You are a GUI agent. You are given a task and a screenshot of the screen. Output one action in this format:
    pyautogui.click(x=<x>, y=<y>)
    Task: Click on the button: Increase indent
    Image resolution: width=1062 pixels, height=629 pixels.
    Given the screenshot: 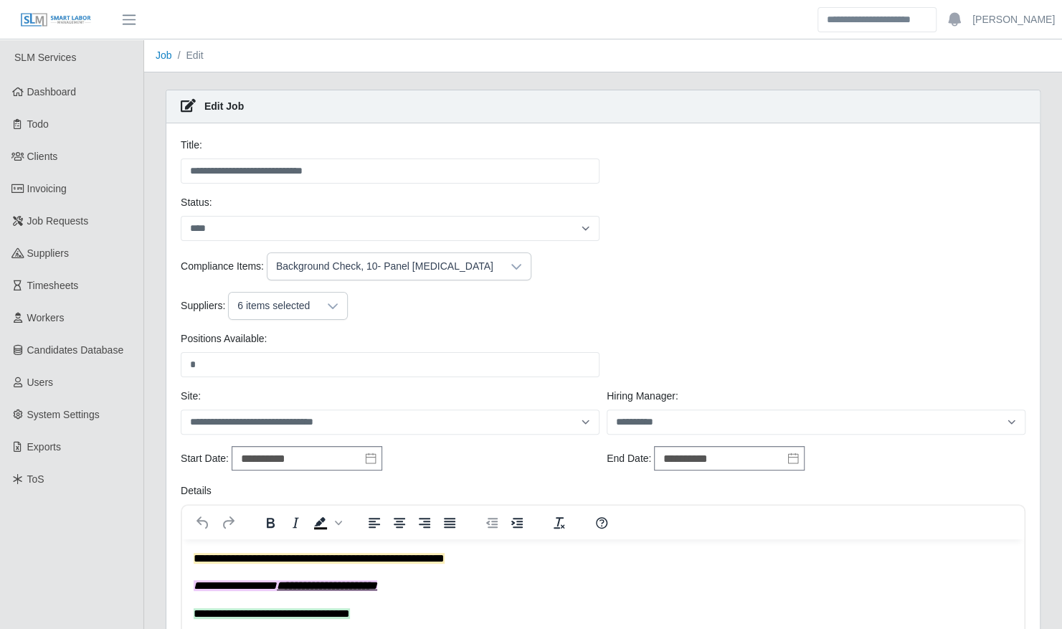 What is the action you would take?
    pyautogui.click(x=517, y=523)
    